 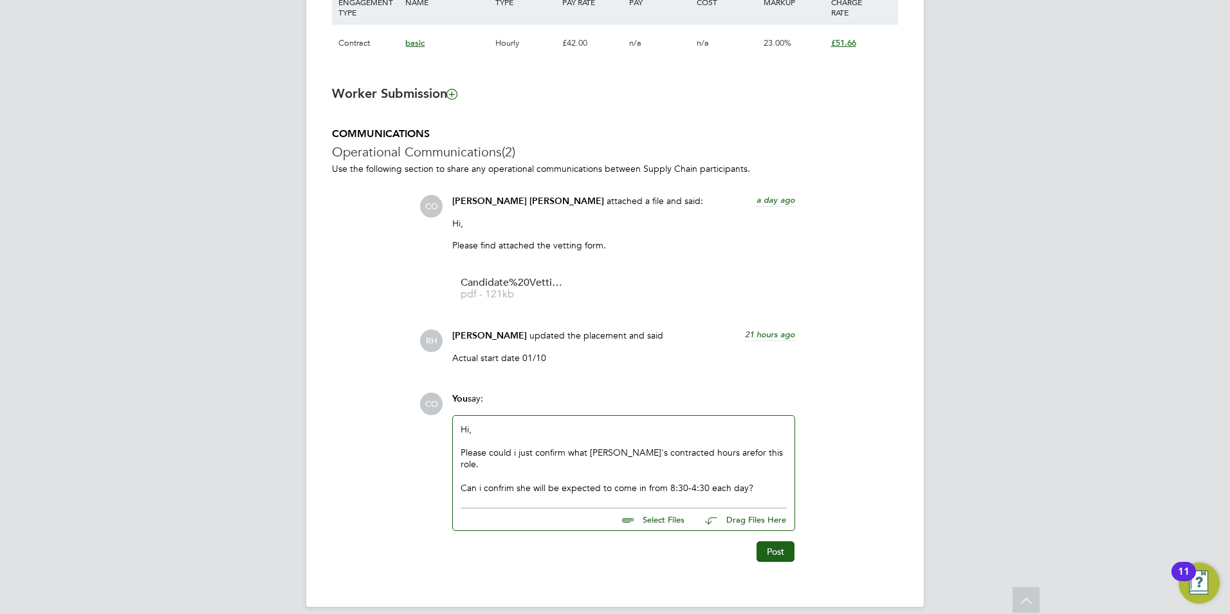 I want to click on span: attached a file and said:, so click(x=655, y=201).